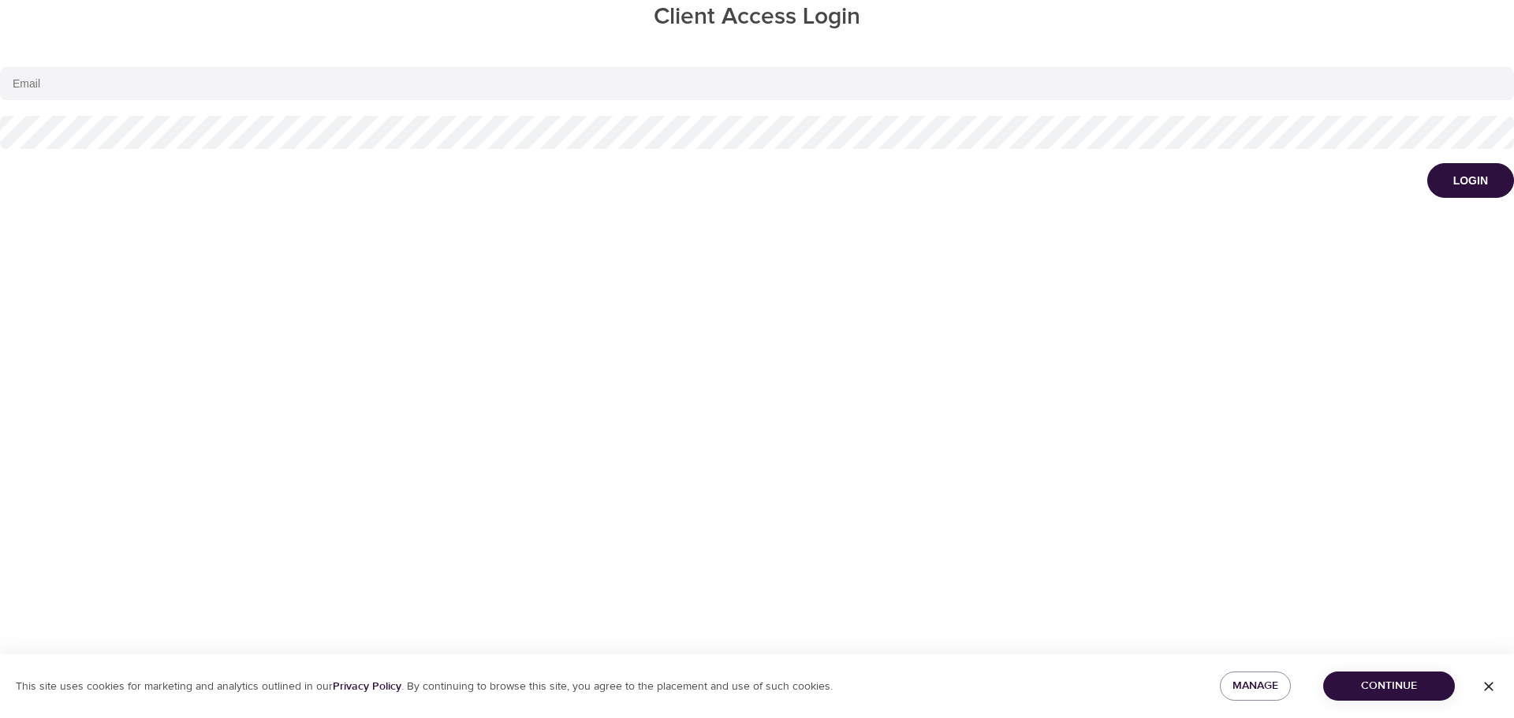  Describe the element at coordinates (367, 687) in the screenshot. I see `b: Privacy Policy` at that location.